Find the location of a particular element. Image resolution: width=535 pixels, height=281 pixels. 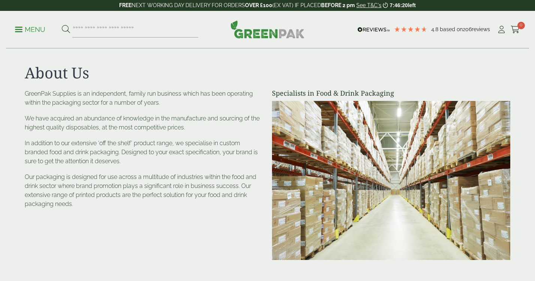

span: reviews is located at coordinates (481, 29).